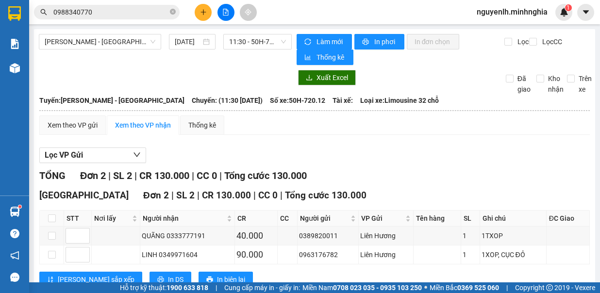  Describe the element at coordinates (471, 219) in the screenshot. I see `th: SL` at that location.